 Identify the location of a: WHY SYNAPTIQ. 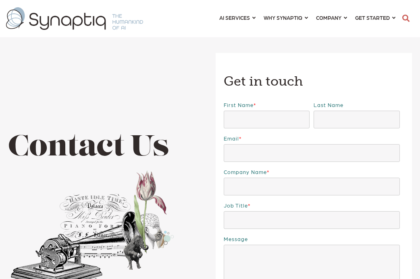
(286, 17).